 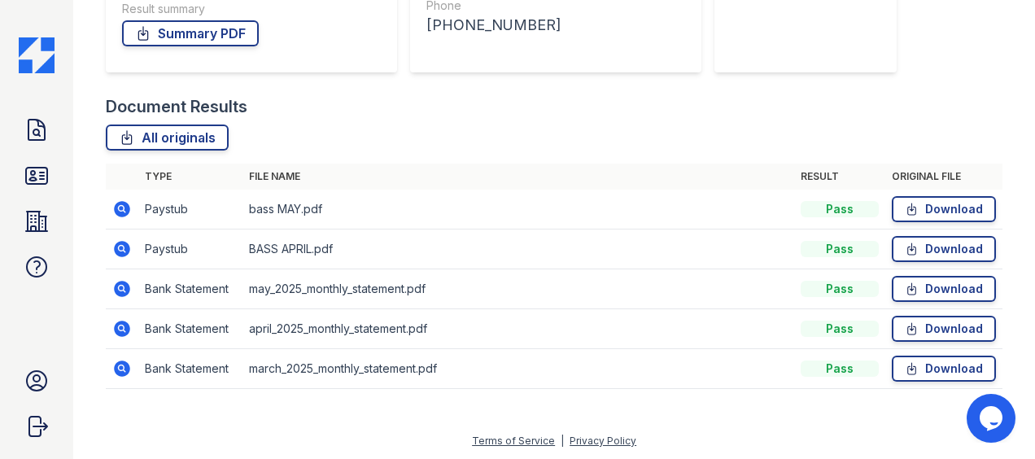 What do you see at coordinates (37, 55) in the screenshot?
I see `img: CE_Icon_Blue-c292c112584629df590d857e76928e9f676e5b41ef8f769ba2f05ee15b207248.png` at bounding box center [37, 55].